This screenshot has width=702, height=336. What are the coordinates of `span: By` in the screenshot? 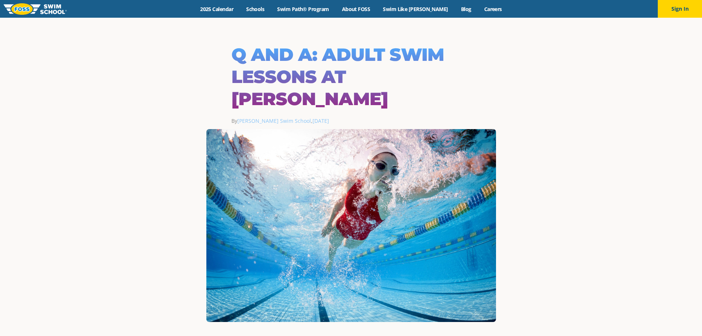 It's located at (271, 121).